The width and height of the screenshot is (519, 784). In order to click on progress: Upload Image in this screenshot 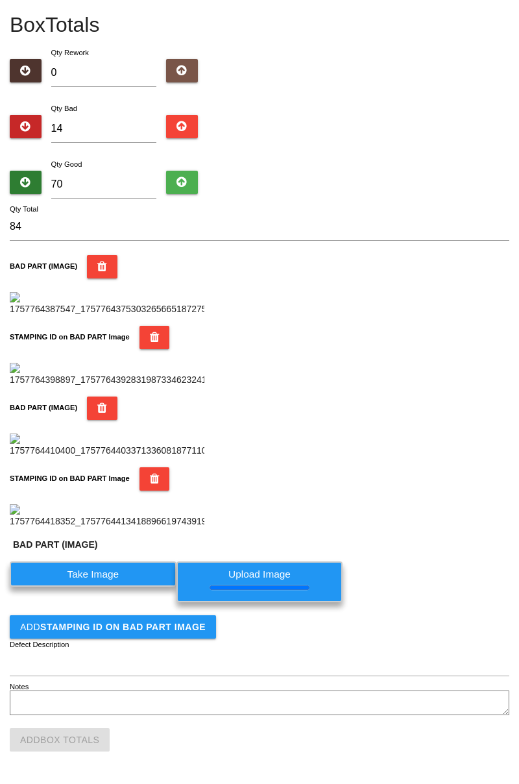, I will do `click(260, 587)`.